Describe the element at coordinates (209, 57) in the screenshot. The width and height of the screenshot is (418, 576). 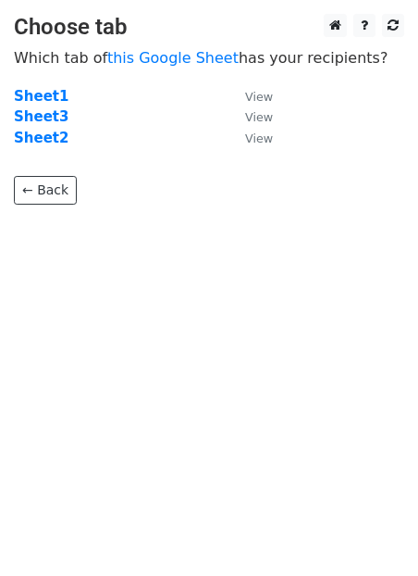
I see `p: Which tab of has your recipients?` at that location.